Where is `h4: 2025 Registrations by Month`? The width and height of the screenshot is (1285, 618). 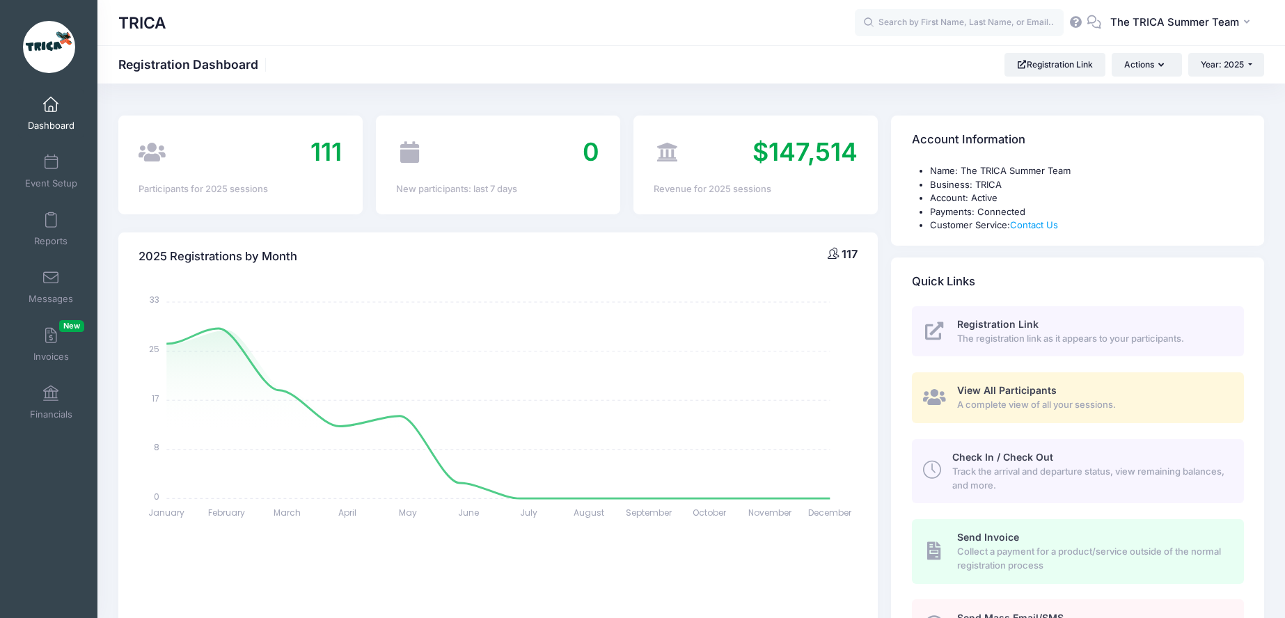
h4: 2025 Registrations by Month is located at coordinates (218, 256).